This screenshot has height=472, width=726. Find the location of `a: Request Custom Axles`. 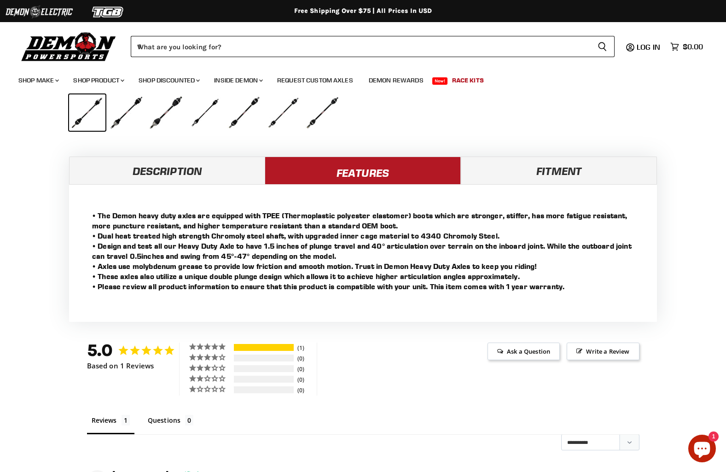

a: Request Custom Axles is located at coordinates (315, 80).